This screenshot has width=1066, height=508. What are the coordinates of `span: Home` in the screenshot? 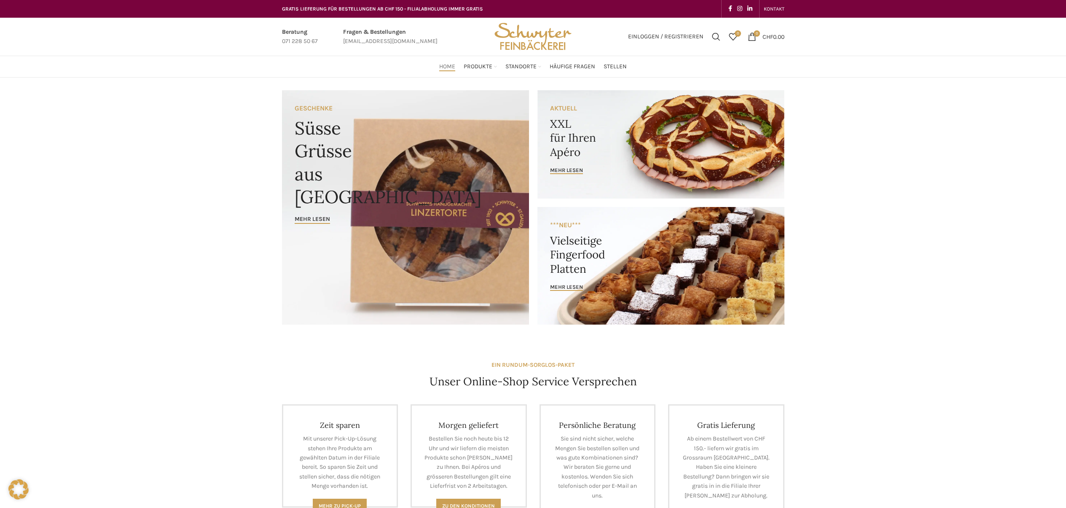 It's located at (447, 67).